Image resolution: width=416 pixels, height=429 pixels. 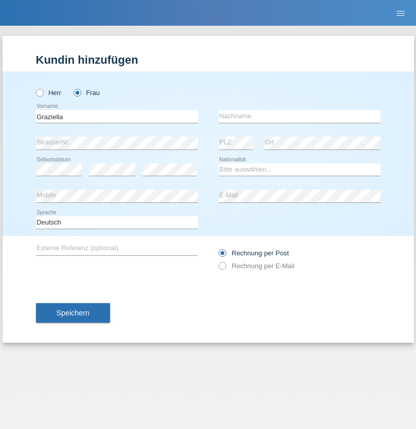 What do you see at coordinates (73, 313) in the screenshot?
I see `button: Speichern` at bounding box center [73, 313].